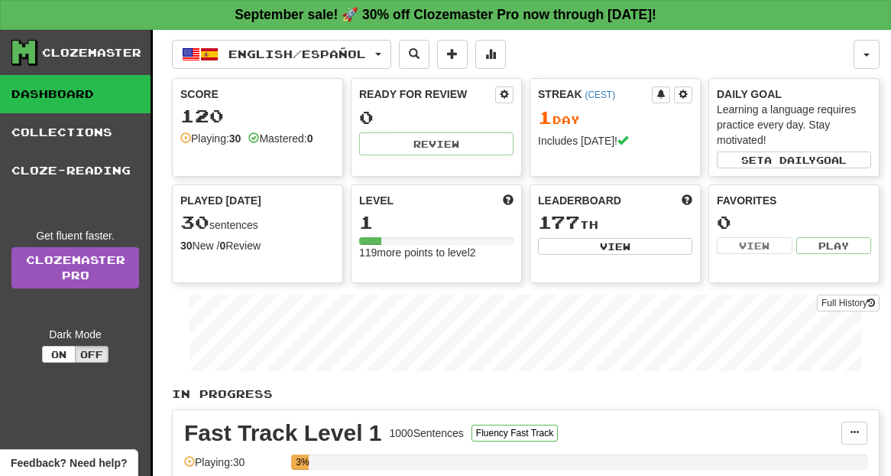 This screenshot has height=476, width=891. Describe the element at coordinates (302, 462) in the screenshot. I see `div: 3%` at that location.